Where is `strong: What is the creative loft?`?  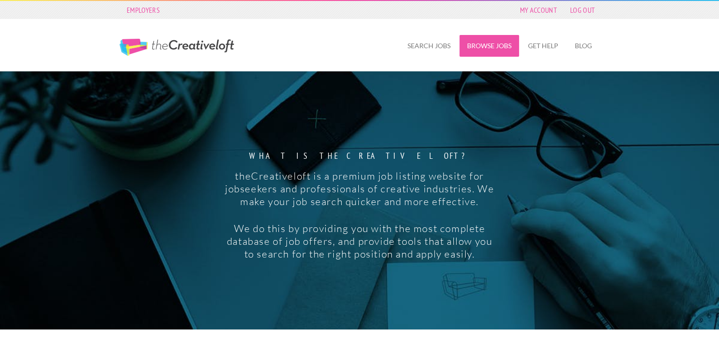
strong: What is the creative loft? is located at coordinates (359, 156).